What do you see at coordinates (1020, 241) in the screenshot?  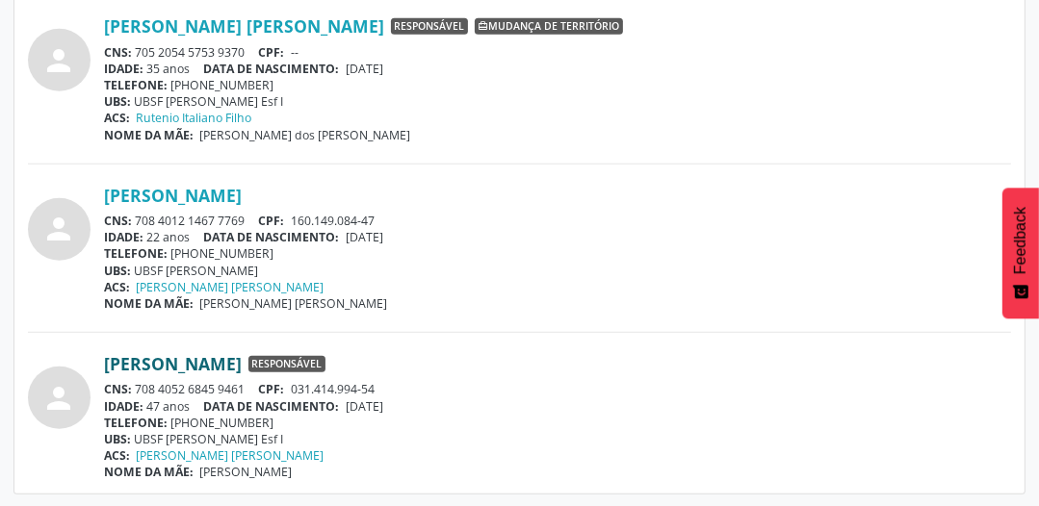 I see `span: Feedback` at bounding box center [1020, 241].